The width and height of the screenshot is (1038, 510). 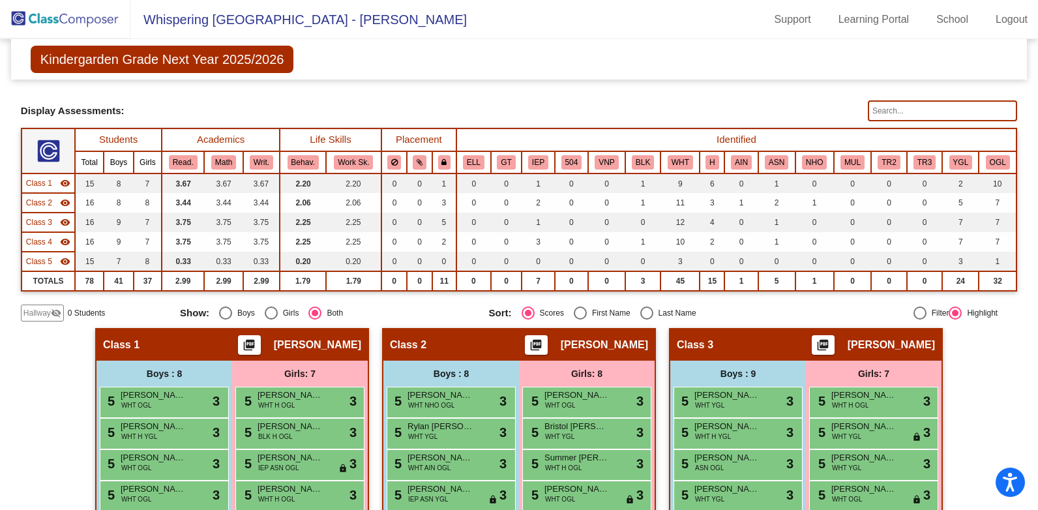 What do you see at coordinates (536, 345) in the screenshot?
I see `button: Print Students Details` at bounding box center [536, 345].